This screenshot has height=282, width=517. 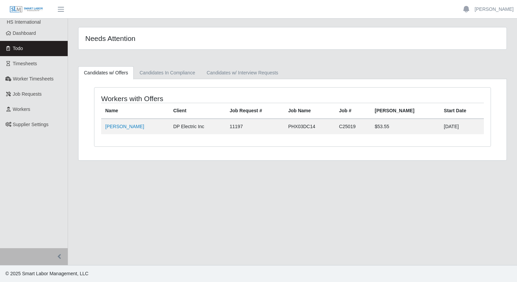 What do you see at coordinates (310, 127) in the screenshot?
I see `td: PHX03DC14` at bounding box center [310, 127].